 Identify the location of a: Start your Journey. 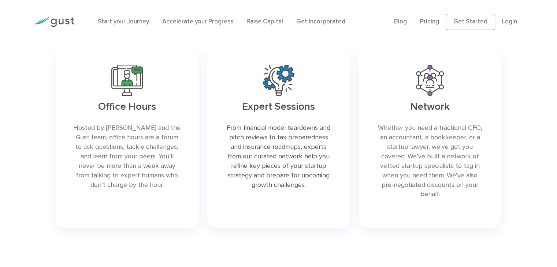
(123, 22).